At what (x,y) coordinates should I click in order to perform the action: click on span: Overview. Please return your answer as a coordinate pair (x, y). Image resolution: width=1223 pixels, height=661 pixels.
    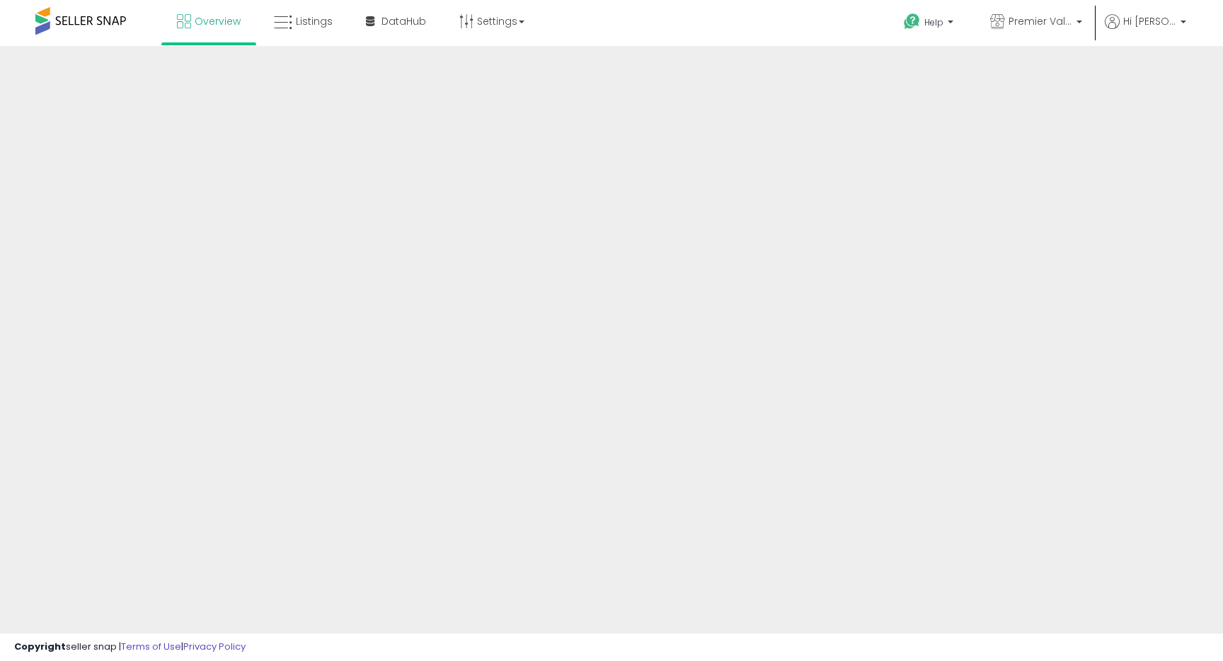
    Looking at the image, I should click on (217, 21).